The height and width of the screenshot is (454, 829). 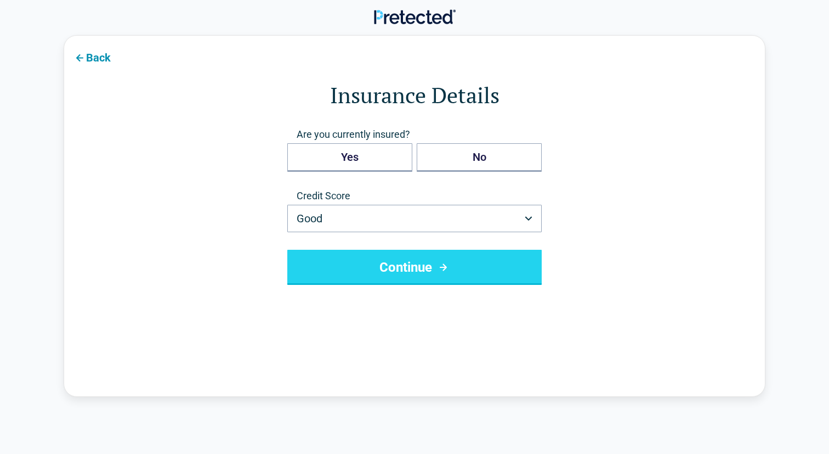 I want to click on span: Are you currently insured?, so click(x=415, y=134).